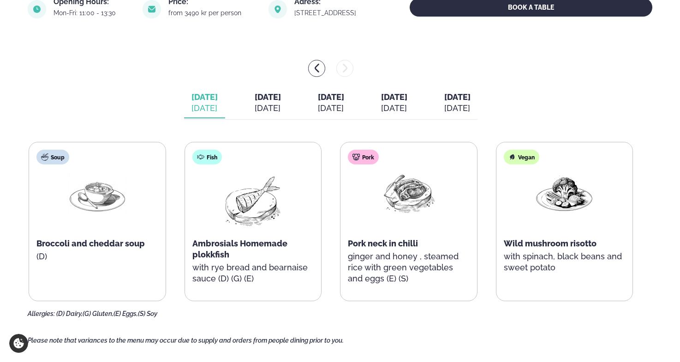 This screenshot has height=362, width=680. What do you see at coordinates (521, 157) in the screenshot?
I see `div: Vegan` at bounding box center [521, 157].